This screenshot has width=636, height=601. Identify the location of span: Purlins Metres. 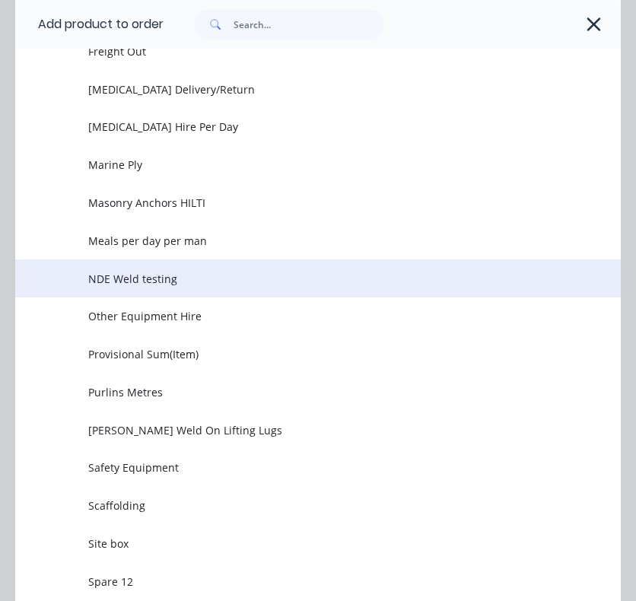
(301, 392).